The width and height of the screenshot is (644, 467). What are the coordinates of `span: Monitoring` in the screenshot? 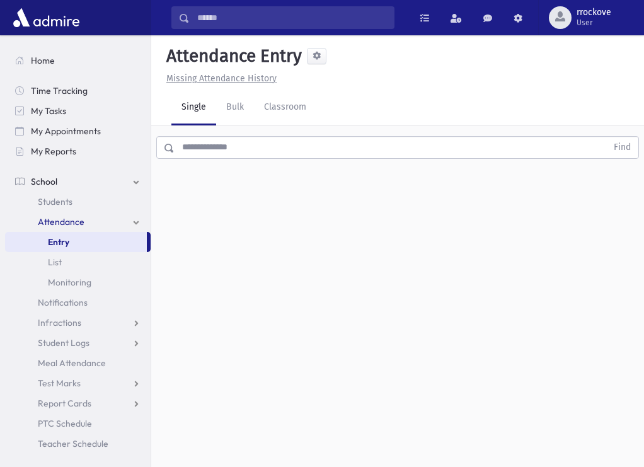 It's located at (69, 282).